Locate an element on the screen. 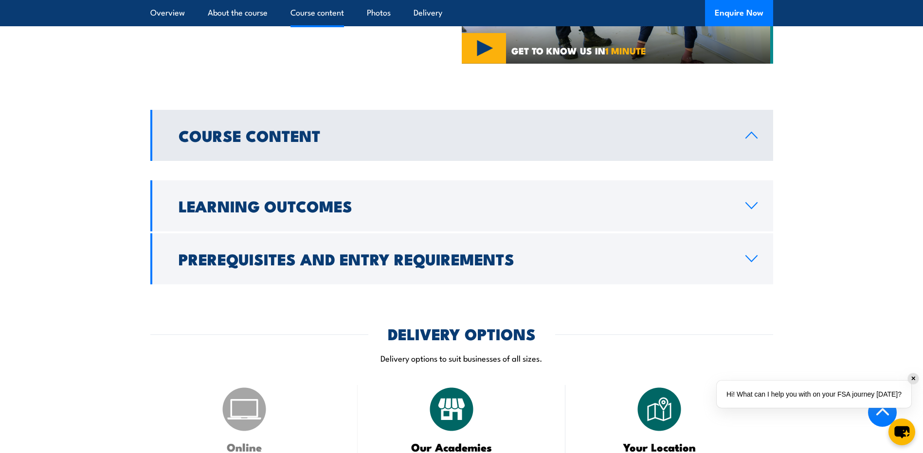 Image resolution: width=923 pixels, height=453 pixels. h2: Prerequisites and Entry Requirements is located at coordinates (454, 259).